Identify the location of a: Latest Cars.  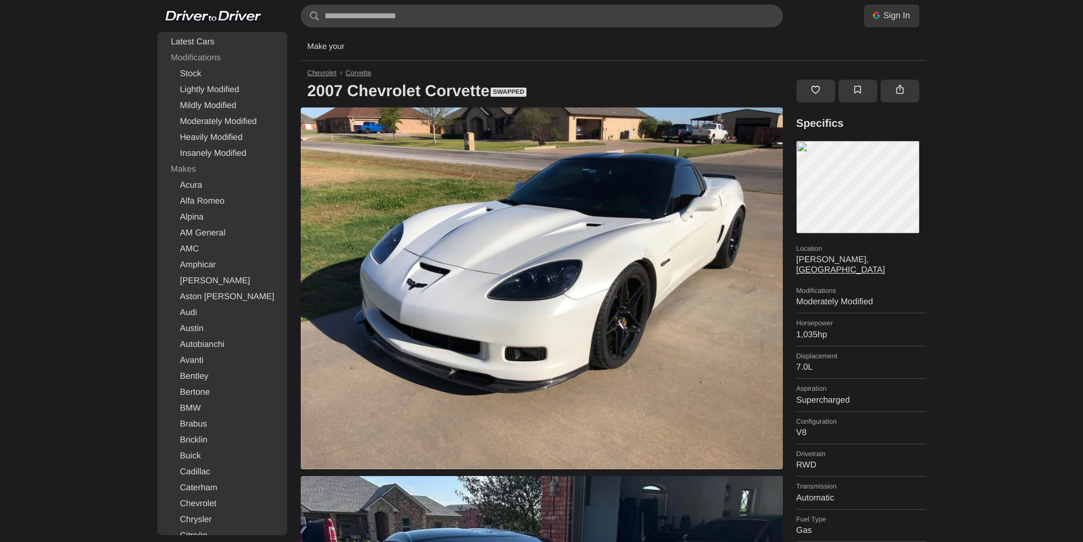
(222, 42).